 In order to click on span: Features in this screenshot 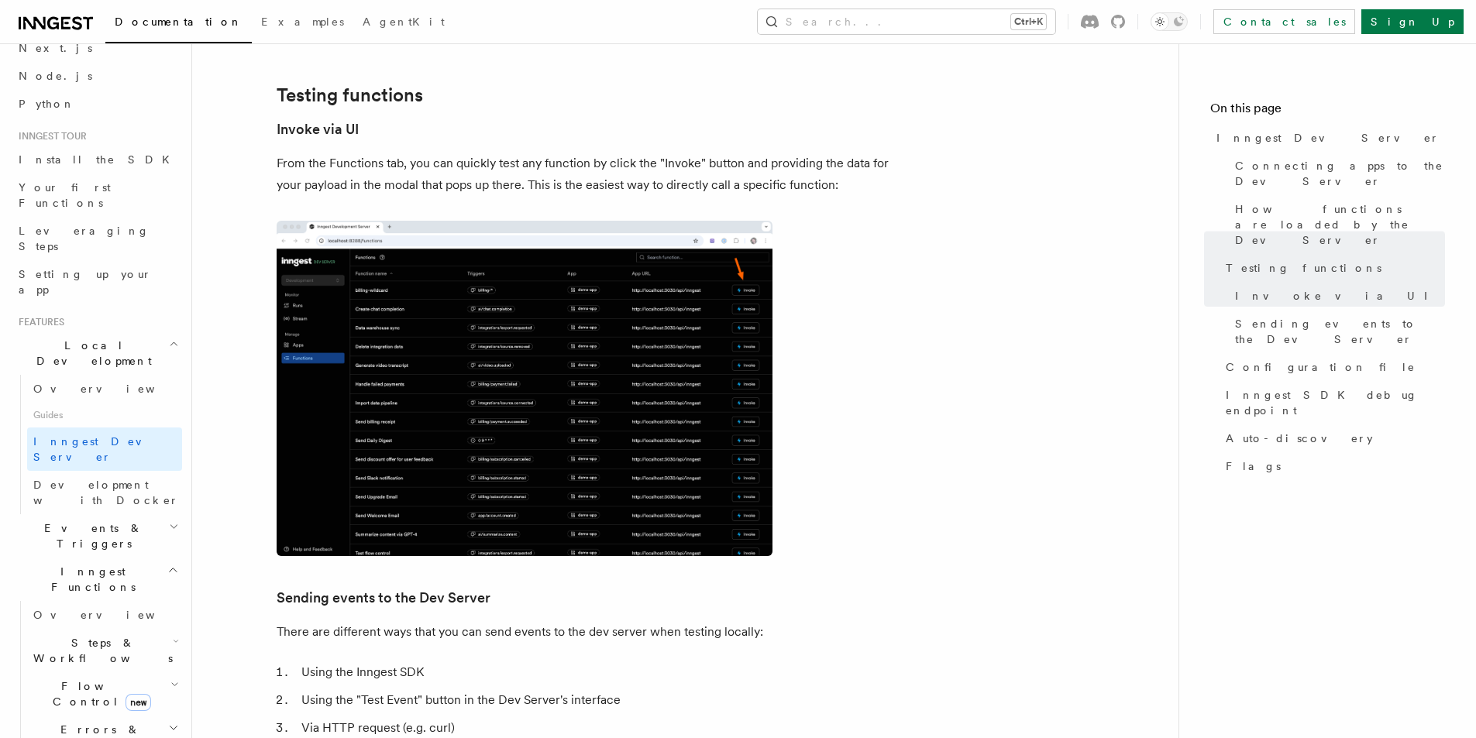, I will do `click(38, 322)`.